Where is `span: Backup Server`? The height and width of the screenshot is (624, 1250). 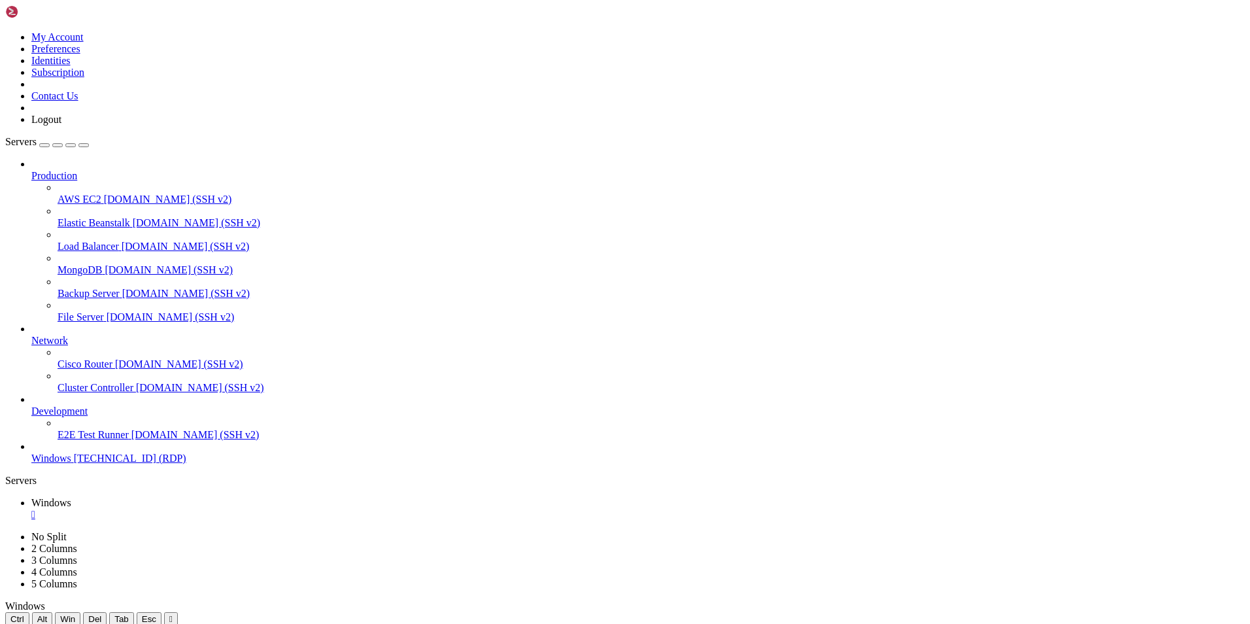 span: Backup Server is located at coordinates (88, 293).